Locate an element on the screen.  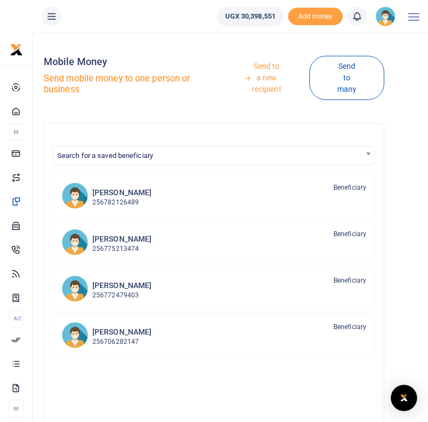
span: Add money is located at coordinates (315, 16).